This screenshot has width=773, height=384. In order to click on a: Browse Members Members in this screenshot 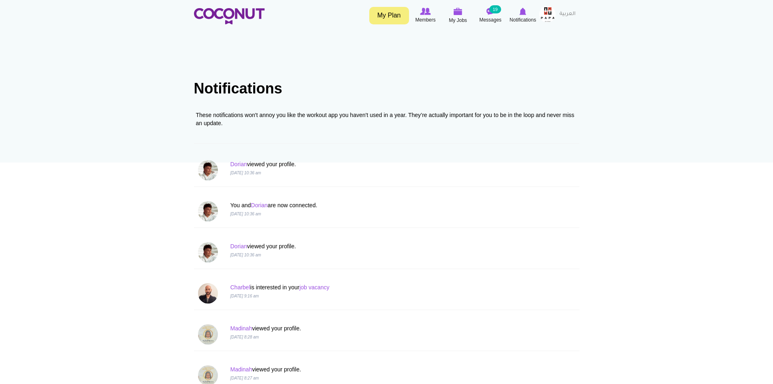, I will do `click(426, 15)`.